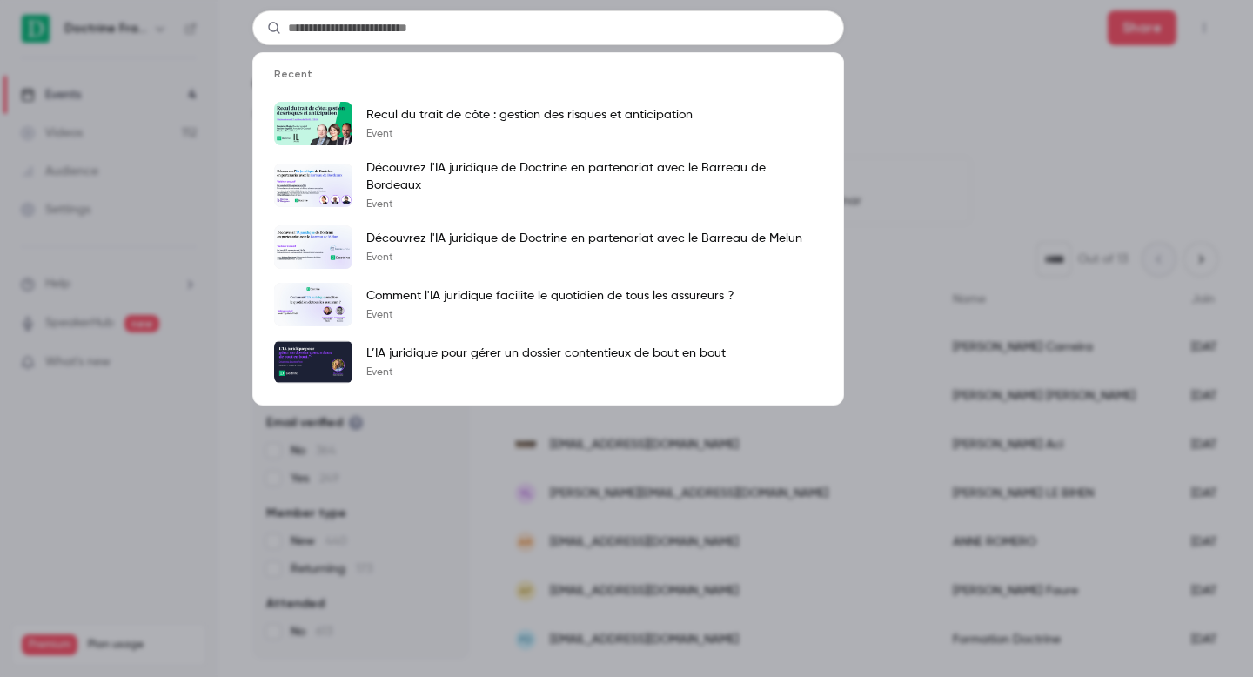  What do you see at coordinates (313, 304) in the screenshot?
I see `img: Comment l'IA juridique facilite le quotidien de tous les assureurs ?` at bounding box center [313, 304].